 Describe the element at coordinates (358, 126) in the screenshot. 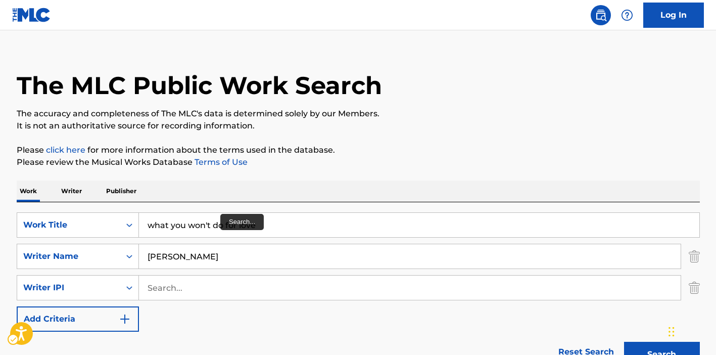

I see `p: It is not an authoritative source for recording information.` at that location.